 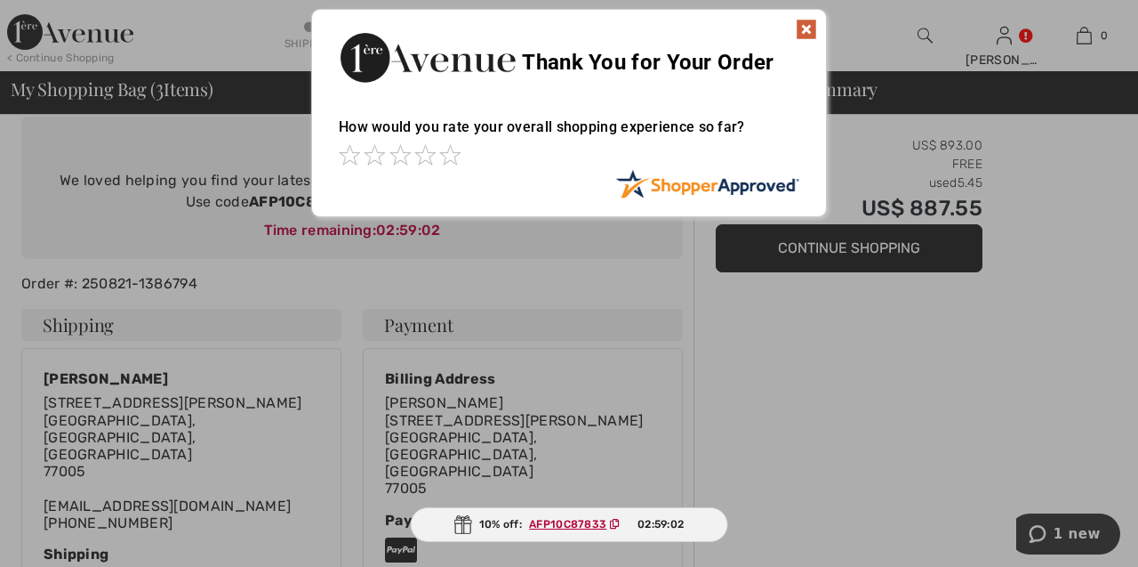 I want to click on span: 02:59:02, so click(x=661, y=524).